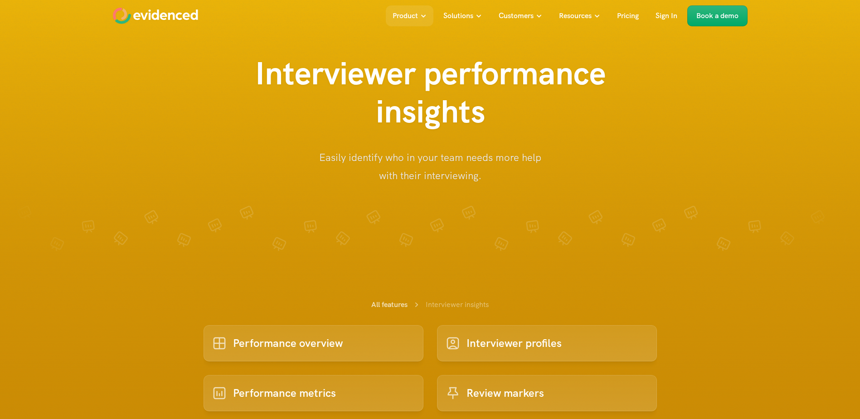  Describe the element at coordinates (667, 16) in the screenshot. I see `p: Sign In` at that location.